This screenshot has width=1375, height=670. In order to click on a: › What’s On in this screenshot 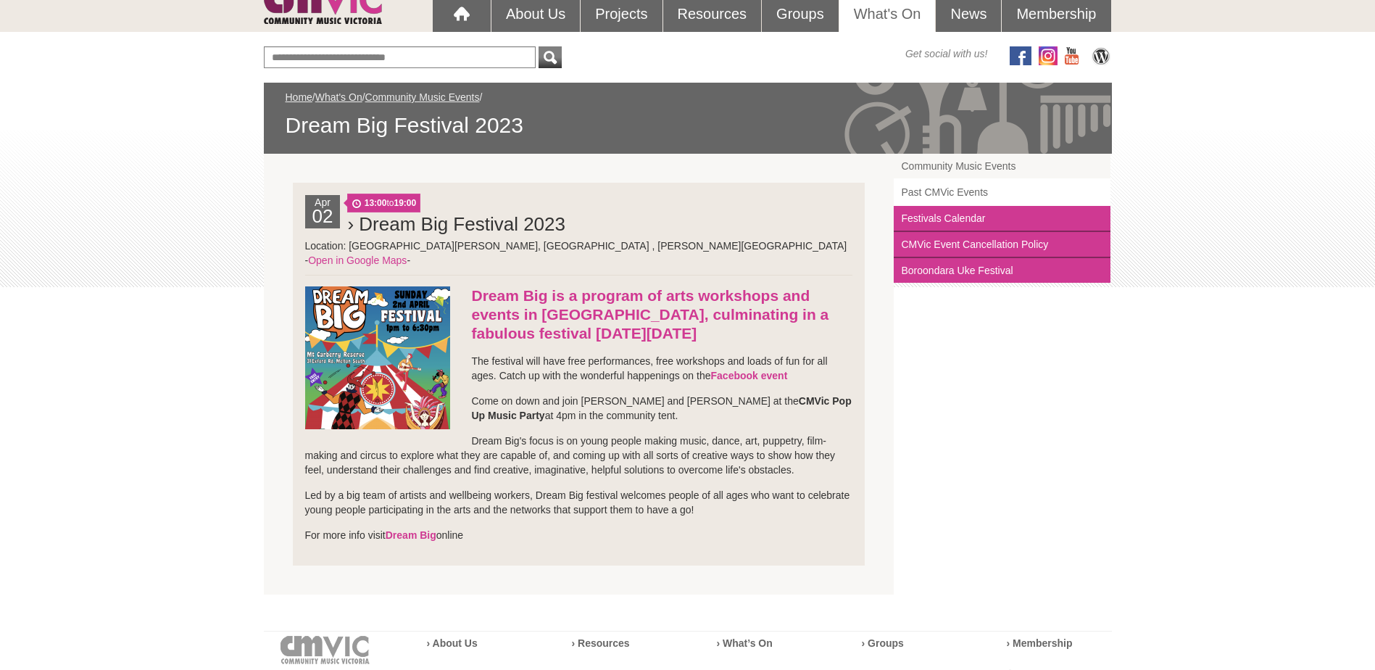, I will do `click(744, 643)`.